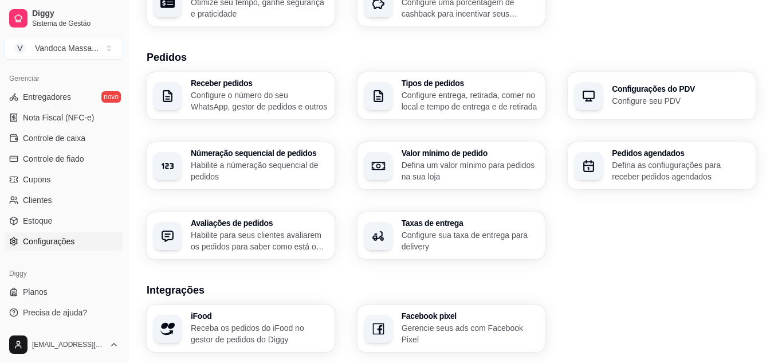 Image resolution: width=774 pixels, height=363 pixels. What do you see at coordinates (452, 166) in the screenshot?
I see `button: Valor mínimo de pedidoDefina um valor mínimo para pedidos na sua loja` at bounding box center [452, 166].